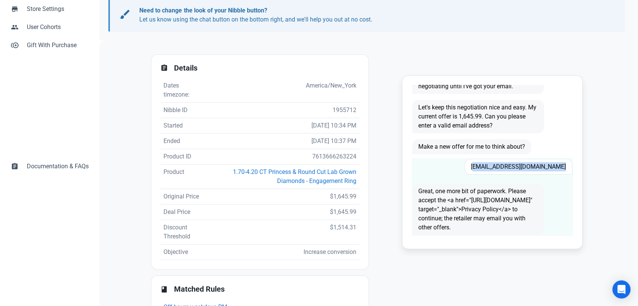  What do you see at coordinates (295, 176) in the screenshot?
I see `a: 1.70-4.20 CT Princess & Round Cut Lab Grown Diamonds - Engagement Ring` at bounding box center [295, 176].